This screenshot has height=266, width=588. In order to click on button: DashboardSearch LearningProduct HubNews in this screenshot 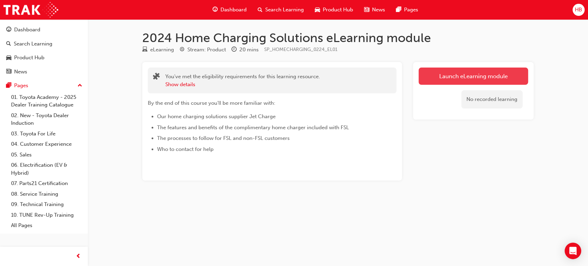, I will do `click(44, 51)`.